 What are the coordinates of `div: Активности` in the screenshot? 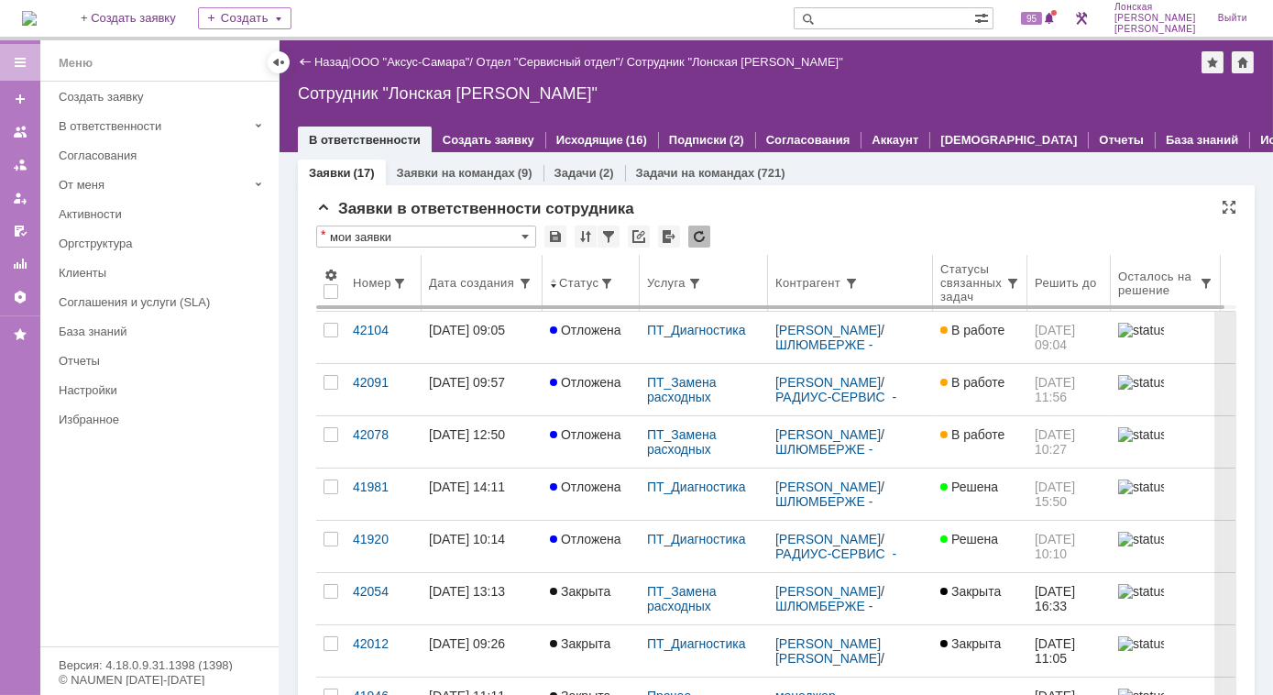 It's located at (163, 214).